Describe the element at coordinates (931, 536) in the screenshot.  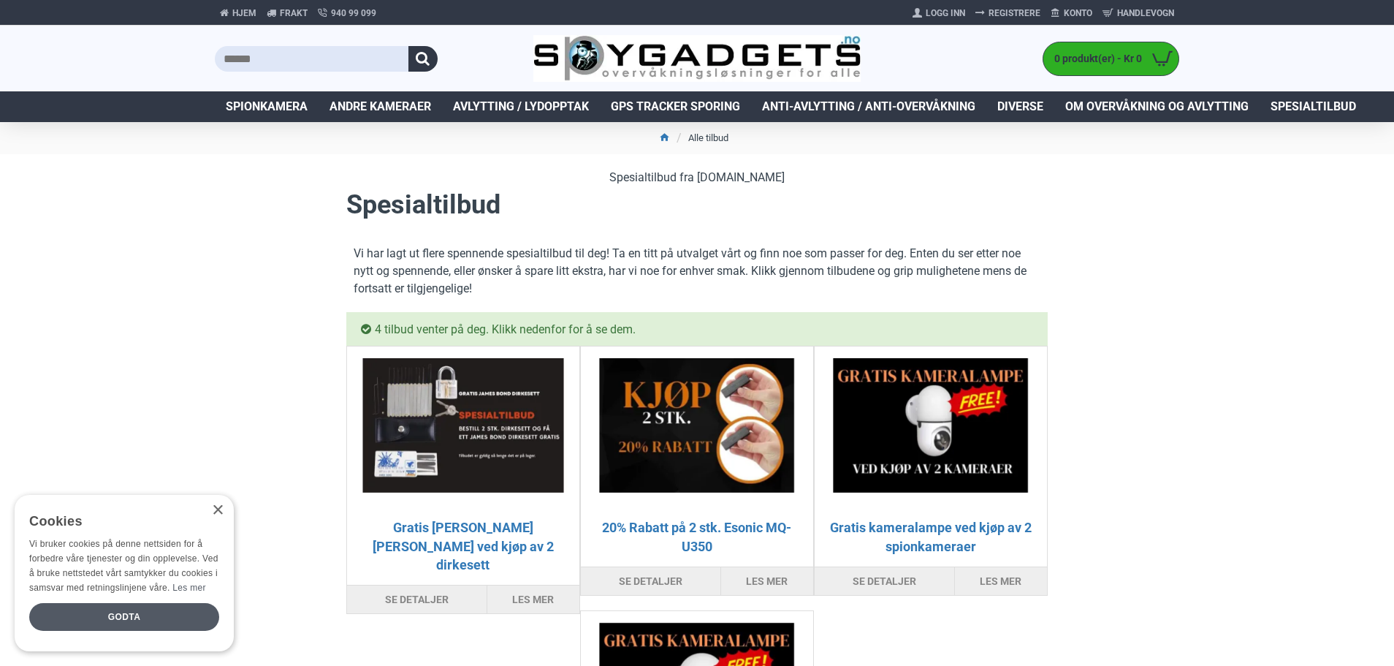
I see `a: Gratis kameralampe ved kjøp av 2 spionkameraer` at that location.